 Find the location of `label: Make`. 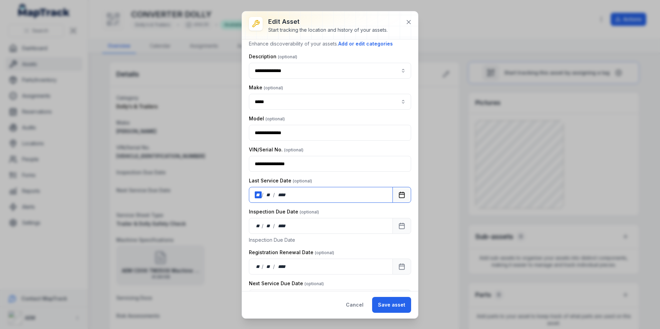

label: Make is located at coordinates (266, 88).